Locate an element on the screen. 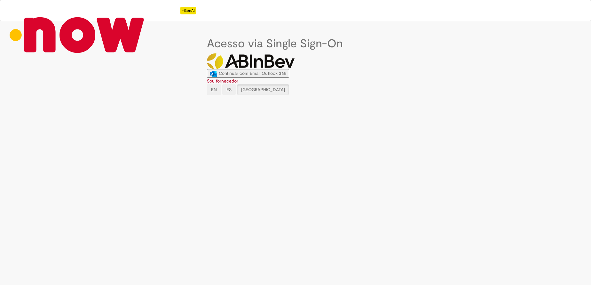 This screenshot has width=591, height=285. span: Sou fornecedor is located at coordinates (222, 81).